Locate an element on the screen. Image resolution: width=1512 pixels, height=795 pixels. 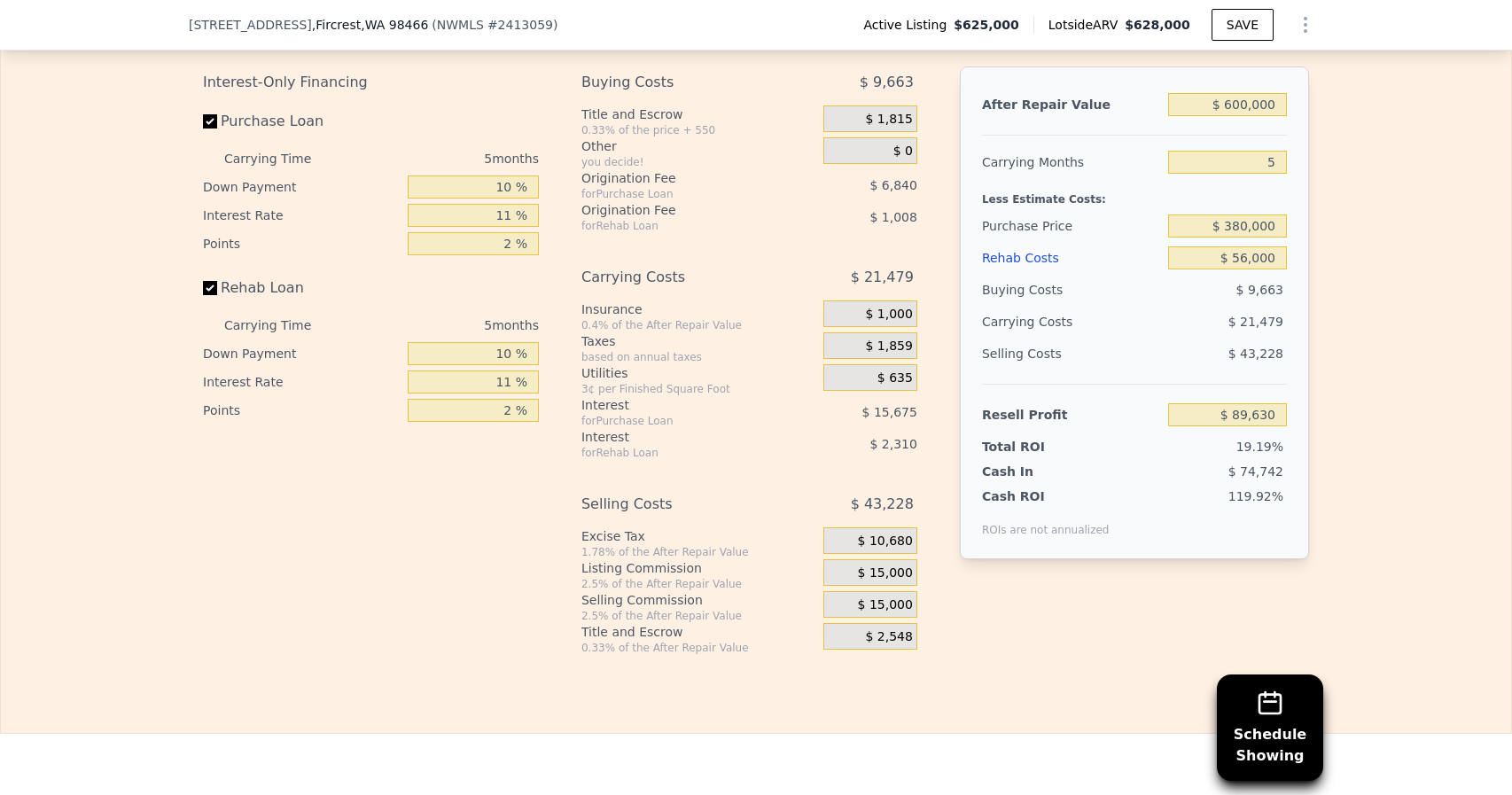
div: Insurance is located at coordinates (699, 309).